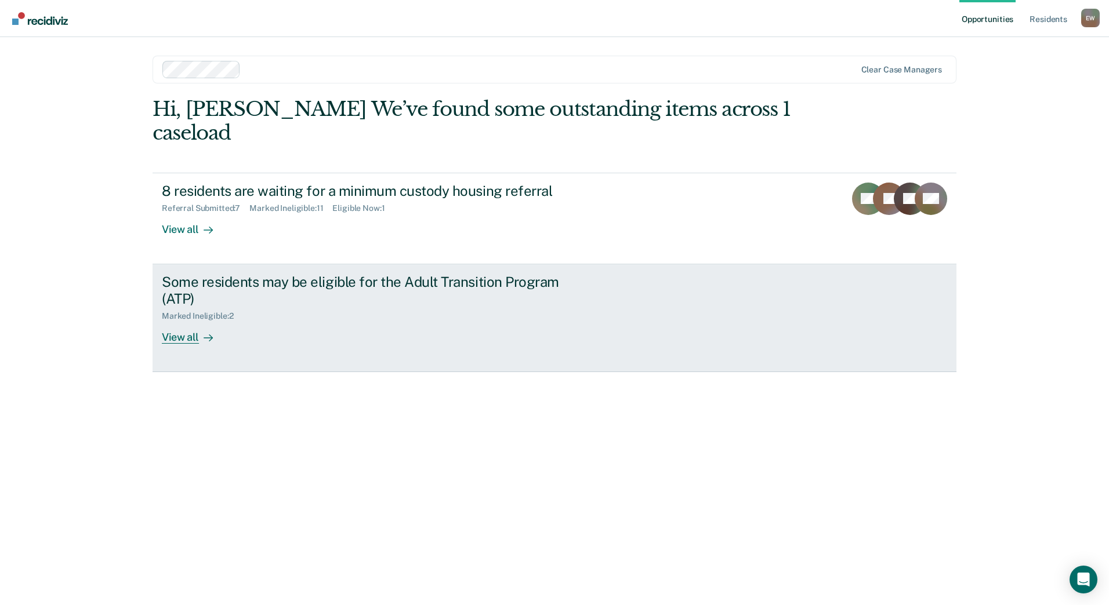 Image resolution: width=1109 pixels, height=605 pixels. Describe the element at coordinates (1083, 580) in the screenshot. I see `div: Open Intercom Messenger` at that location.